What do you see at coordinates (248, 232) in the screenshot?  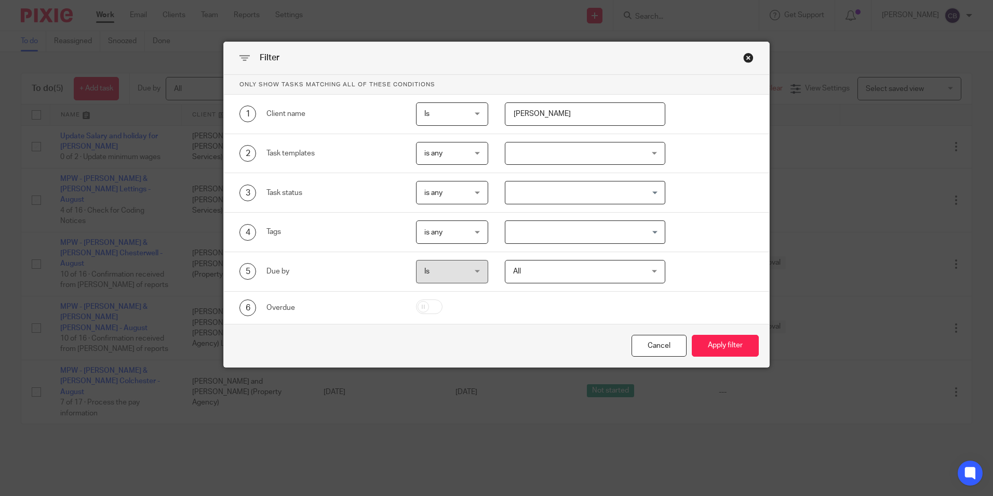 I see `div: 4` at bounding box center [248, 232].